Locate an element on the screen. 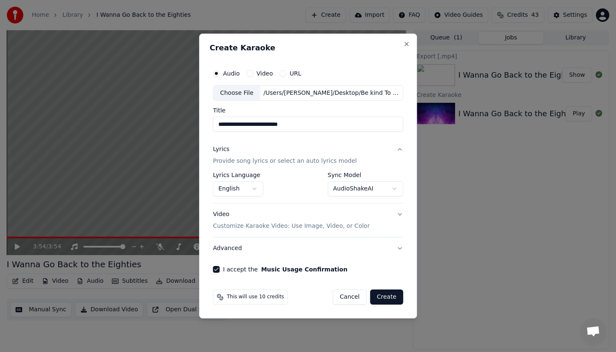  div: LyricsProvide song lyrics or select an auto lyrics model is located at coordinates (308, 188).